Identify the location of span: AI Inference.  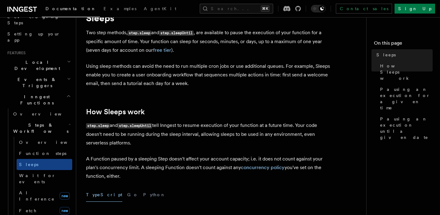
(37, 196).